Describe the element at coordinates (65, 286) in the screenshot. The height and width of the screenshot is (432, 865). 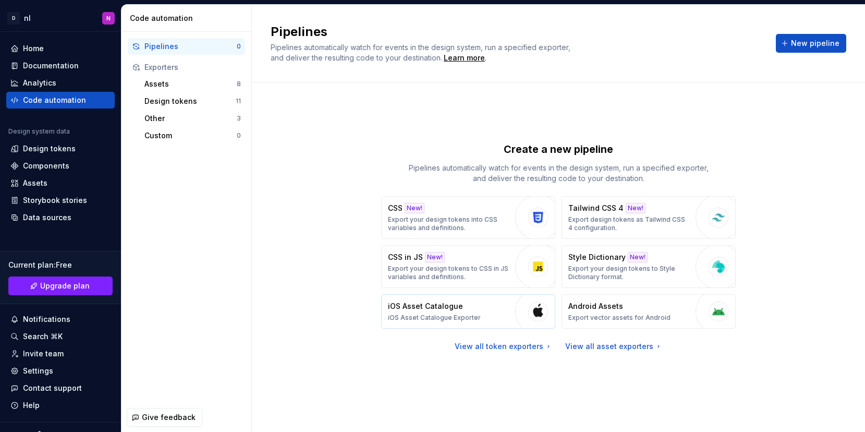
I see `span: Upgrade plan` at that location.